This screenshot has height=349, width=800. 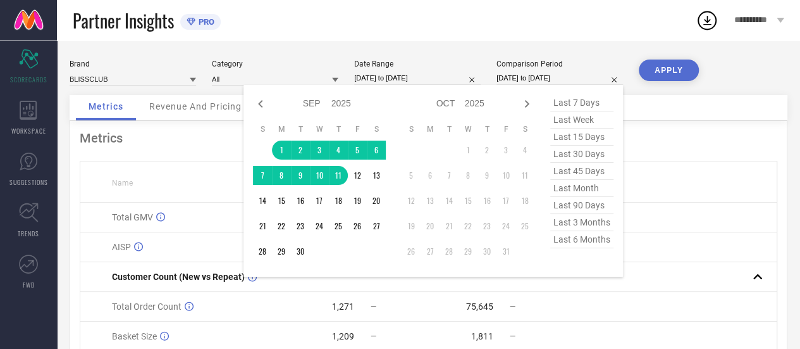 I want to click on td: Wed Sep 03 2025, so click(x=319, y=150).